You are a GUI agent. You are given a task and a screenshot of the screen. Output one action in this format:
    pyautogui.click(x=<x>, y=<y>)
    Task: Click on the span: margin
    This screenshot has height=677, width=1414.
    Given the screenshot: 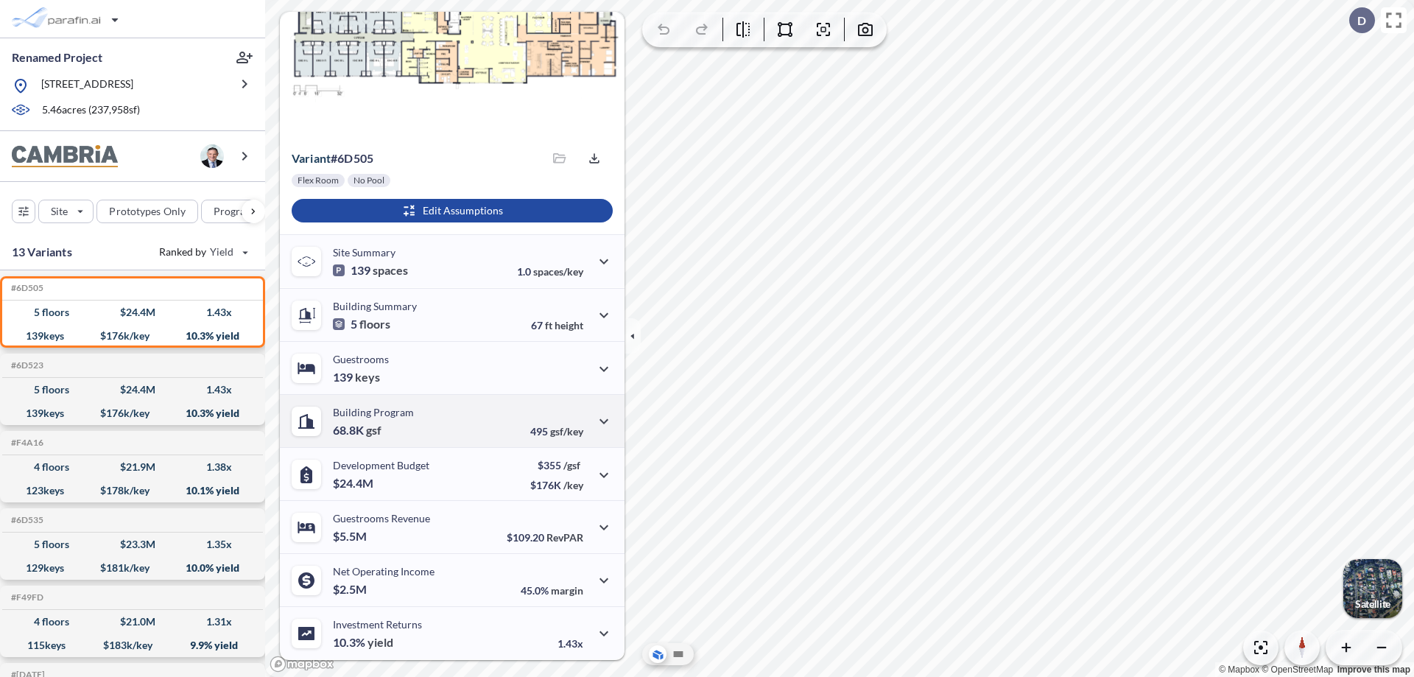 What is the action you would take?
    pyautogui.click(x=567, y=590)
    